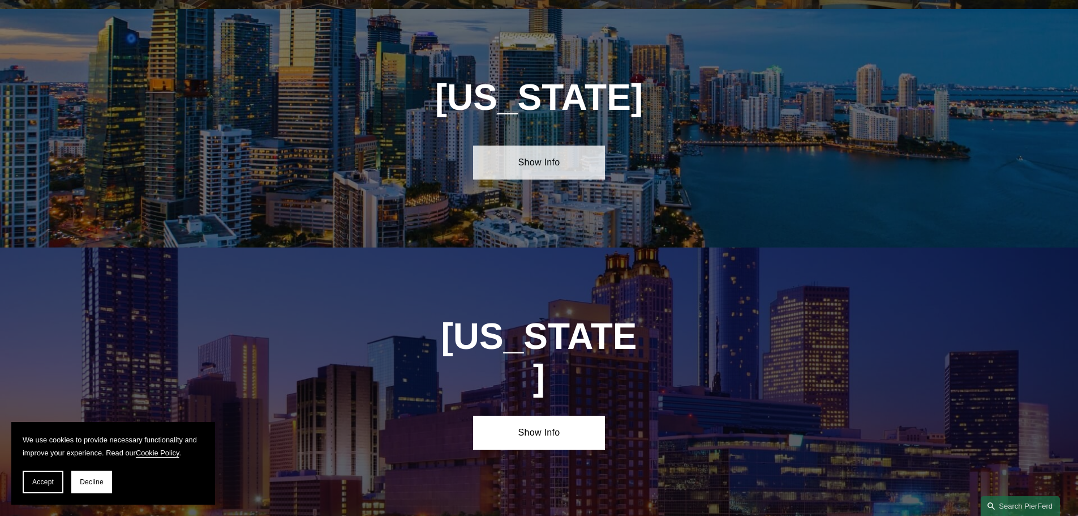 The width and height of the screenshot is (1078, 516). What do you see at coordinates (157, 452) in the screenshot?
I see `a: Cookie Policy` at bounding box center [157, 452].